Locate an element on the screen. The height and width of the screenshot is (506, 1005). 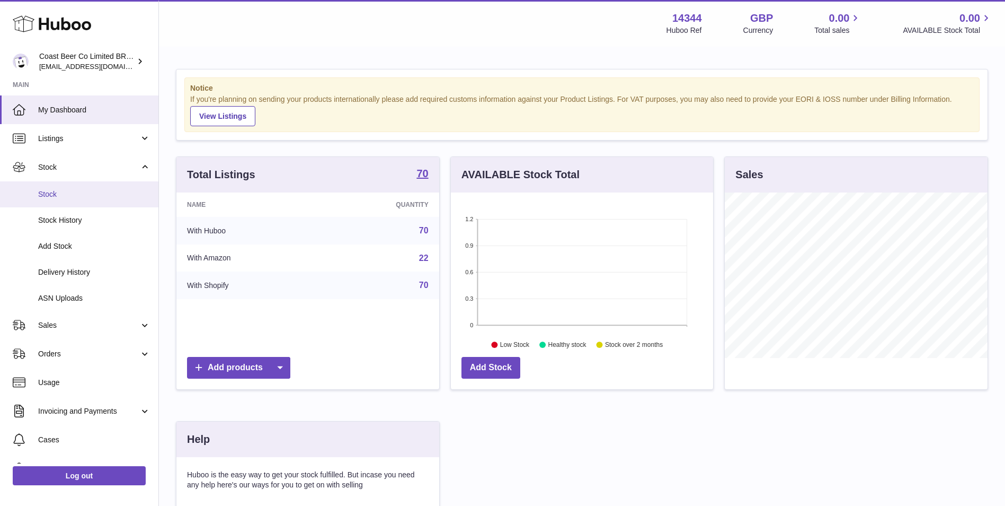
h3: AVAILABLE Stock Total is located at coordinates (520, 174).